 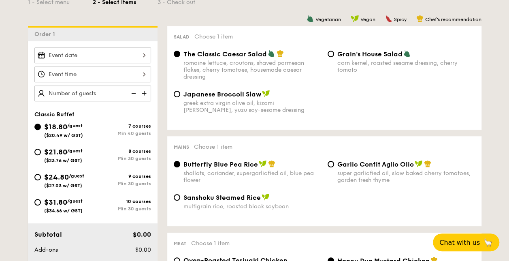 I want to click on input: The Classic Caesar Saladromaine lettuce, croutons, shaved parmesan flakes, cherry tomatoes, house..., so click(x=177, y=54).